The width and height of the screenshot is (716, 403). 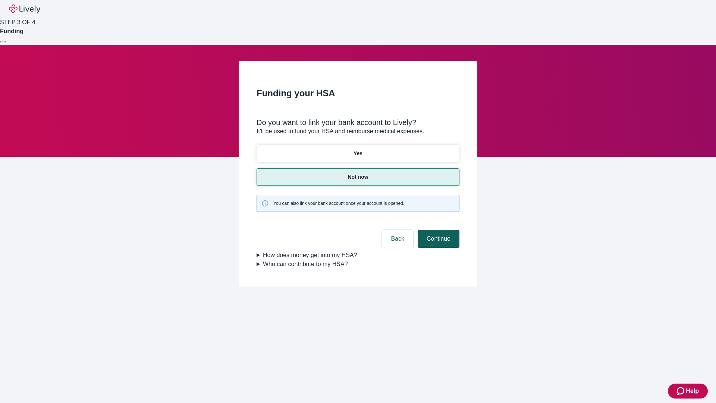 I want to click on img: Lively, so click(x=25, y=9).